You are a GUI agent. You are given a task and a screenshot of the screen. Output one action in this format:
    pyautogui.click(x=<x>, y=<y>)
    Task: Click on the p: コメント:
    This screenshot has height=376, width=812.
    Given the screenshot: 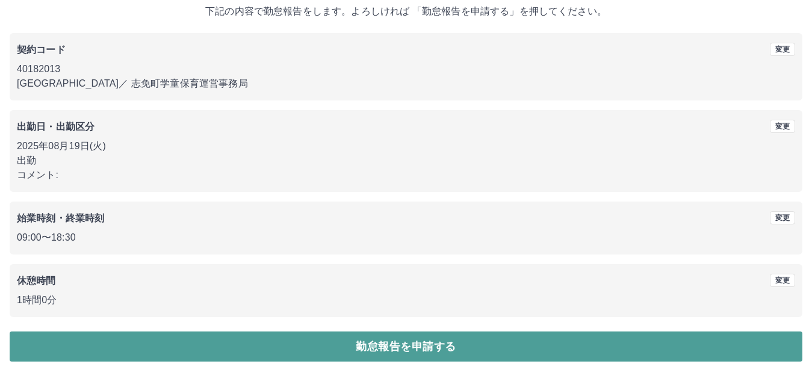 What is the action you would take?
    pyautogui.click(x=406, y=175)
    